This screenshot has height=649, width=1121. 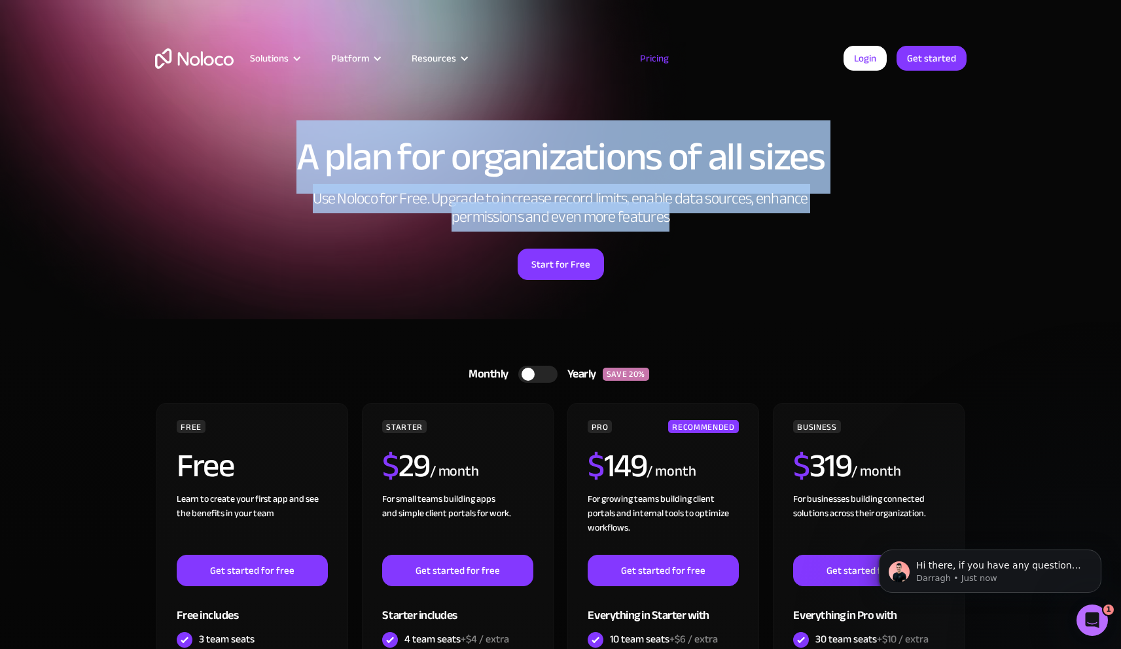 I want to click on div: Everything in Starter with, so click(x=663, y=607).